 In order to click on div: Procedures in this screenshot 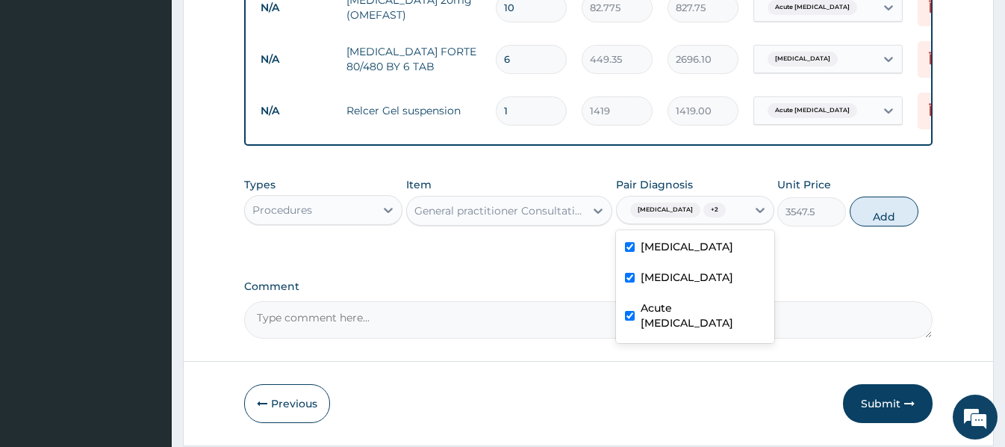, I will do `click(282, 210)`.